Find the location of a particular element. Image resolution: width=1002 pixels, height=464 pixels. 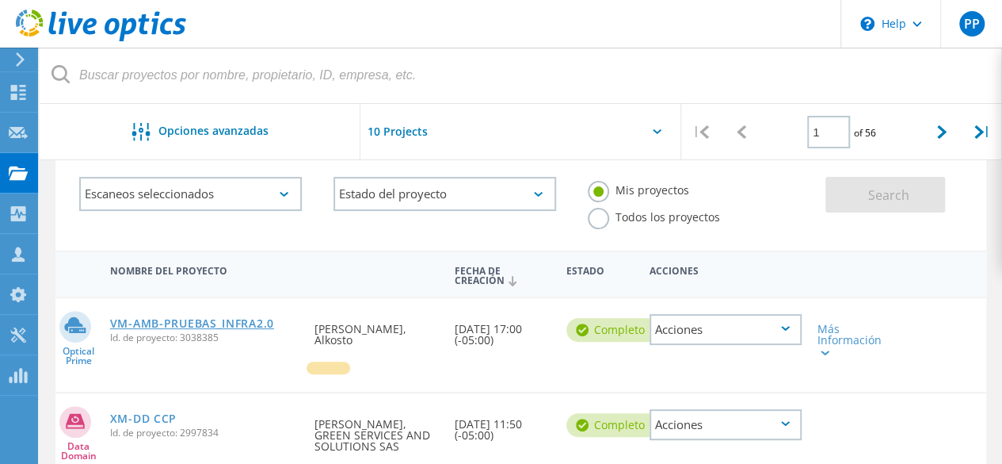

span: Opciones avanzadas is located at coordinates (212, 131).